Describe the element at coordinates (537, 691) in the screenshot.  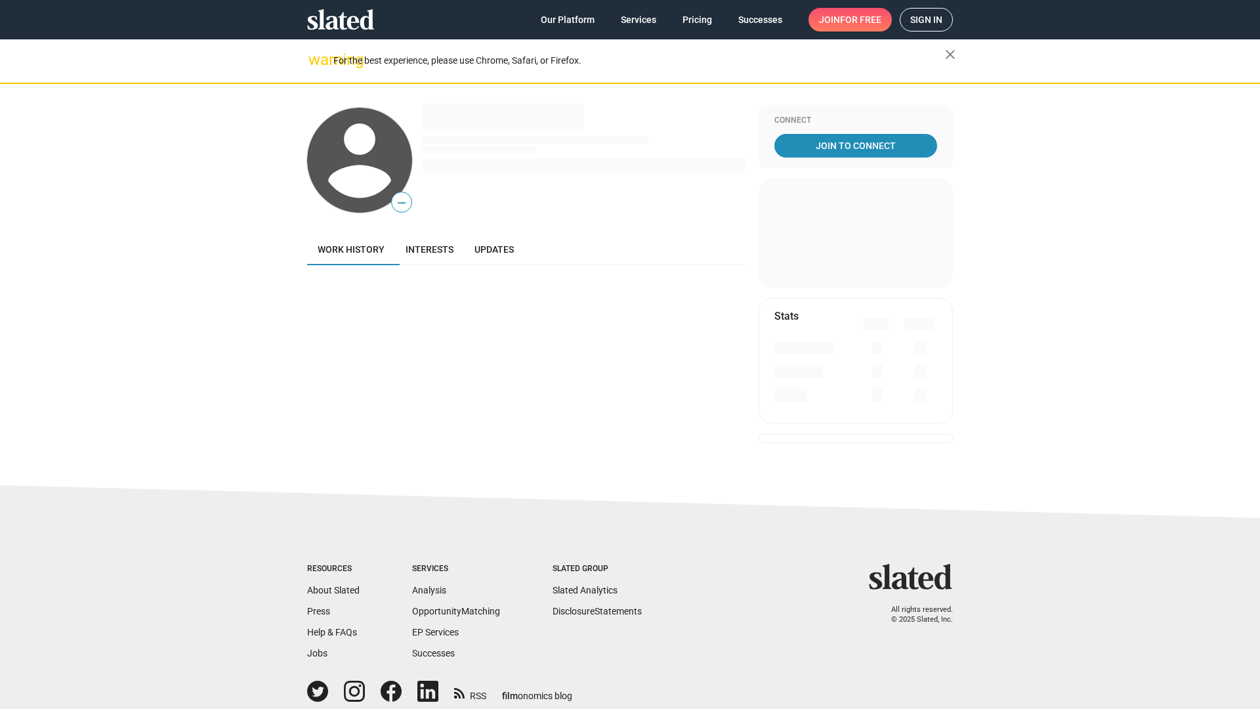
I see `a: filmonomics blog` at that location.